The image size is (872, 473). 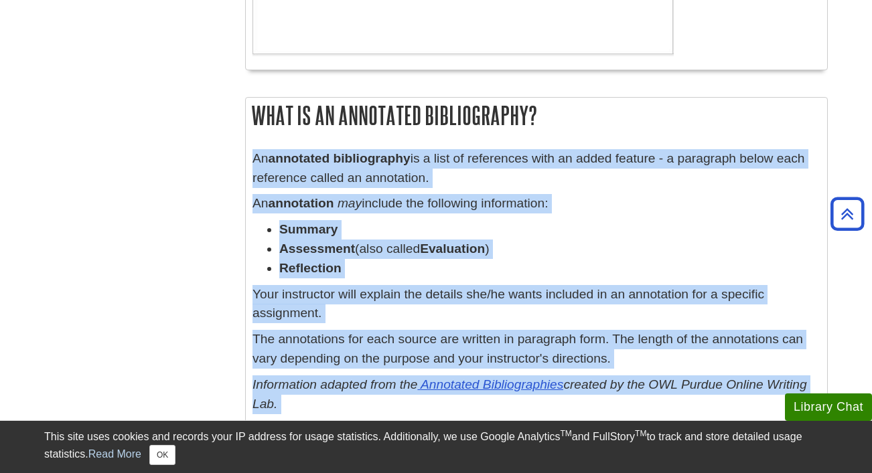 What do you see at coordinates (436, 447) in the screenshot?
I see `div: This site uses cookies and records your IP address for usage statistics. Additionally, we use Goo...` at bounding box center [436, 447].